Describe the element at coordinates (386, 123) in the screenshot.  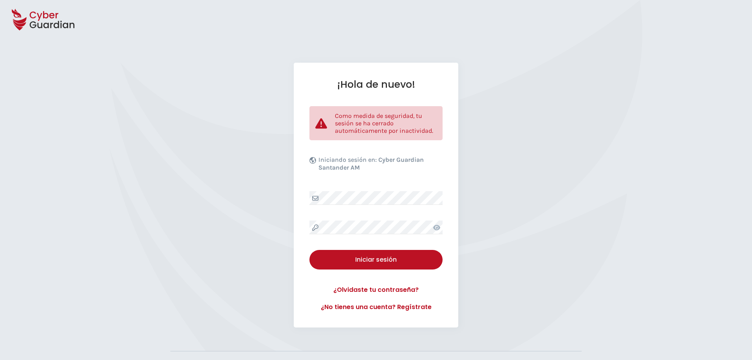
I see `p: Como medida de seguridad, tu sesión se ha cerrado automáticamente por inactividad.` at that location.